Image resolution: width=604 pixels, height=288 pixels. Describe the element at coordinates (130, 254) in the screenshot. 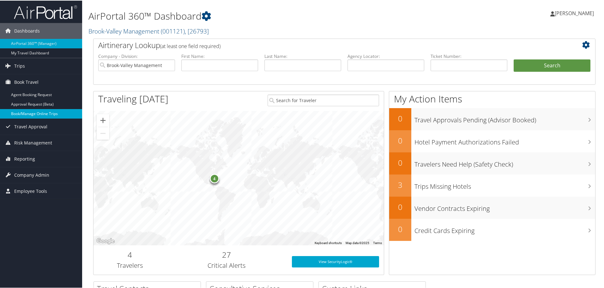

I see `h2: 4` at that location.